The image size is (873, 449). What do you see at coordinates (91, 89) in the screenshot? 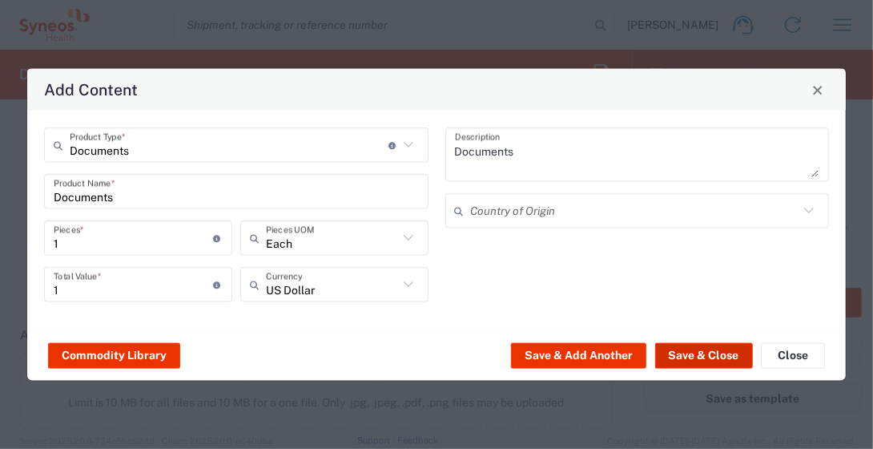
I see `h4: Add Content` at bounding box center [91, 89].